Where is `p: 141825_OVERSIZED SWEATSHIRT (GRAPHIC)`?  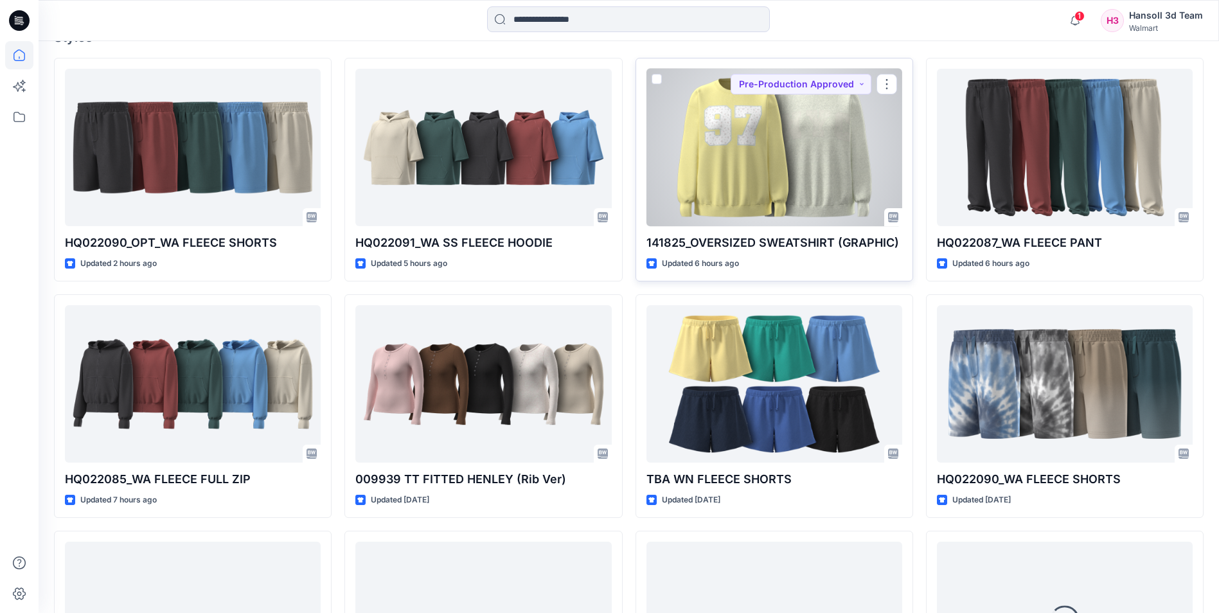
p: 141825_OVERSIZED SWEATSHIRT (GRAPHIC) is located at coordinates (774, 243).